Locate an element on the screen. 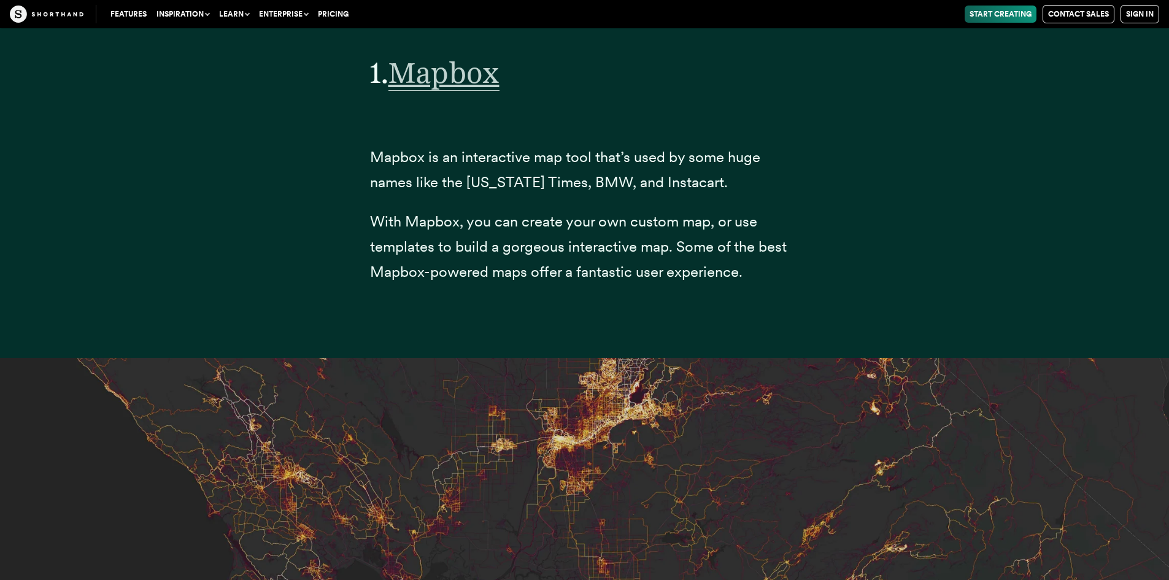 The width and height of the screenshot is (1169, 580). span: Mapbox is located at coordinates (444, 72).